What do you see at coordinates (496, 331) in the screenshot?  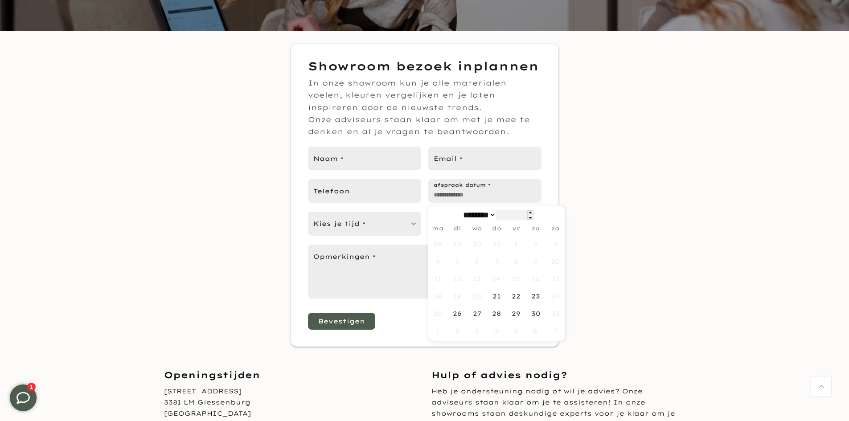 I see `span: september 4, 2025` at bounding box center [496, 331].